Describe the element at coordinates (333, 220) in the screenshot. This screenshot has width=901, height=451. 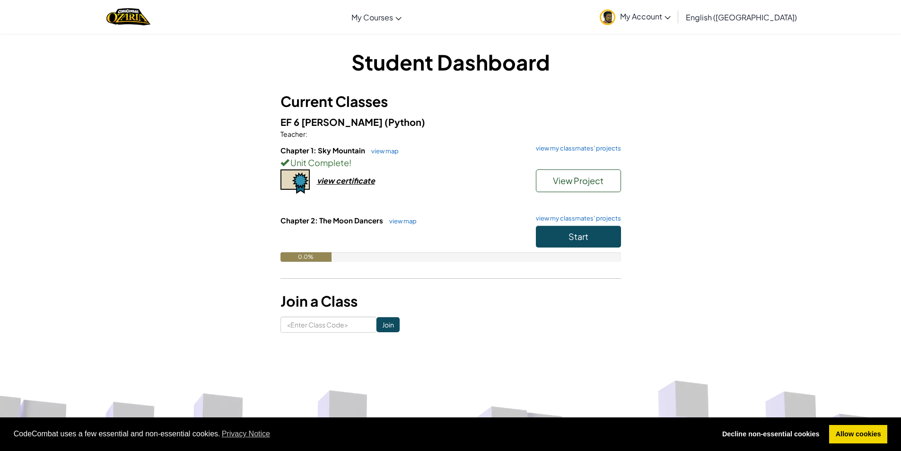
I see `span: Chapter 2: The Moon Dancers` at that location.